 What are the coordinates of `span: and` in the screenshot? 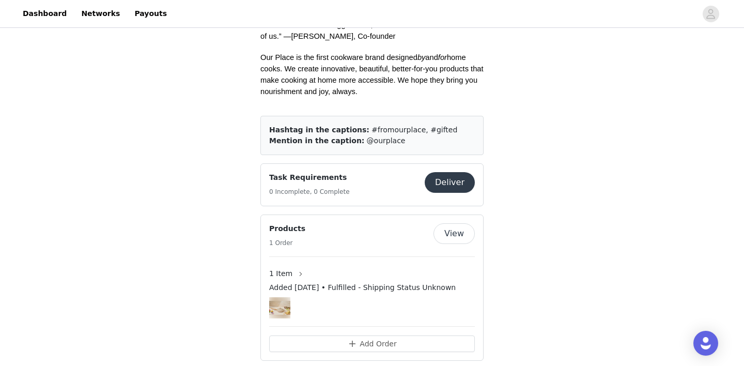 It's located at (431, 57).